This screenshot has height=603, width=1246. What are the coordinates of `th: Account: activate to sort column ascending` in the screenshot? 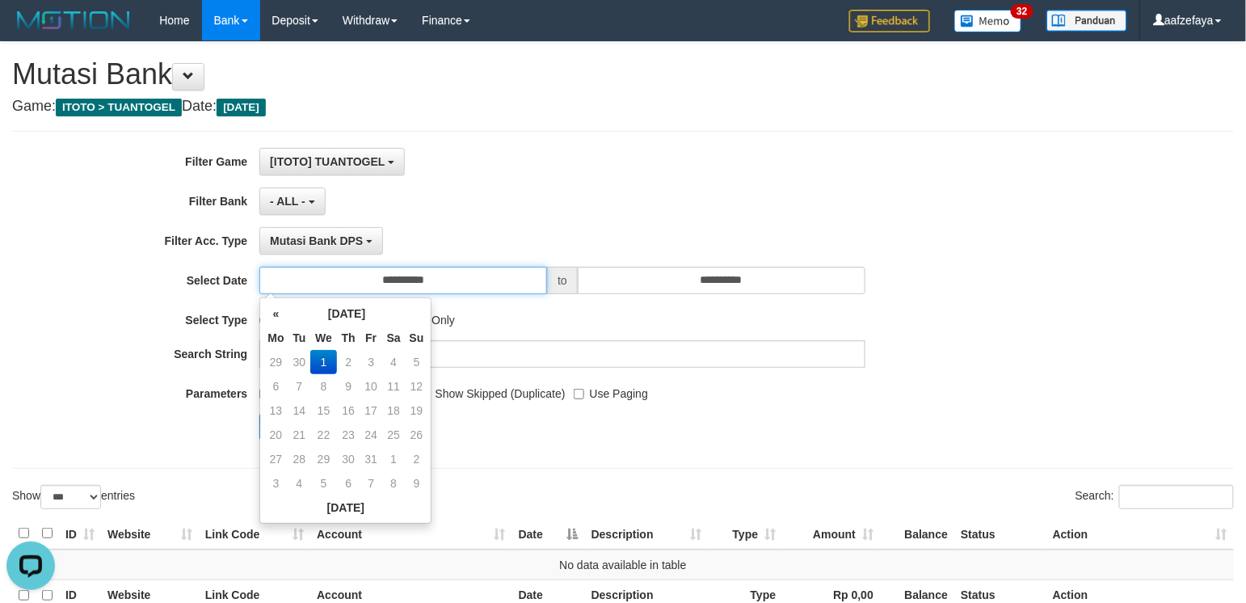 It's located at (411, 533).